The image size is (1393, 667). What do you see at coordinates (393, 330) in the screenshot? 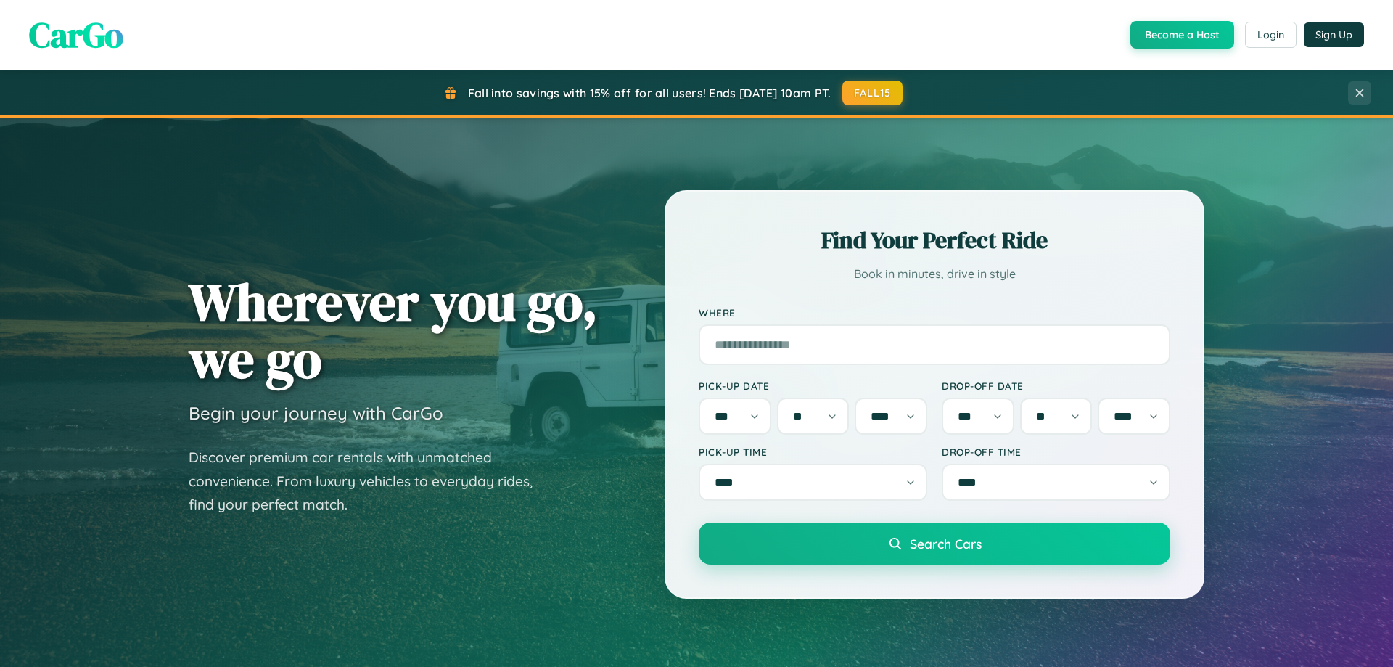
I see `h1: Wherever you go, we go` at bounding box center [393, 330].